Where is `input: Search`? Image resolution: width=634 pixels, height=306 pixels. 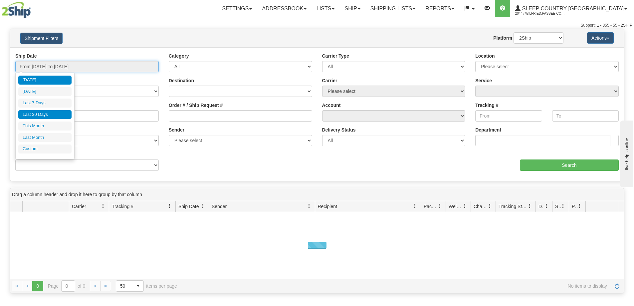 input: Search is located at coordinates (569, 165).